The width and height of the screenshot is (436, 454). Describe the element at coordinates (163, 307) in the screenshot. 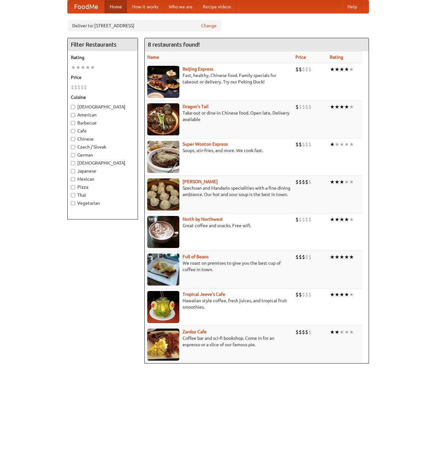

I see `img: jeeves.jpg` at that location.